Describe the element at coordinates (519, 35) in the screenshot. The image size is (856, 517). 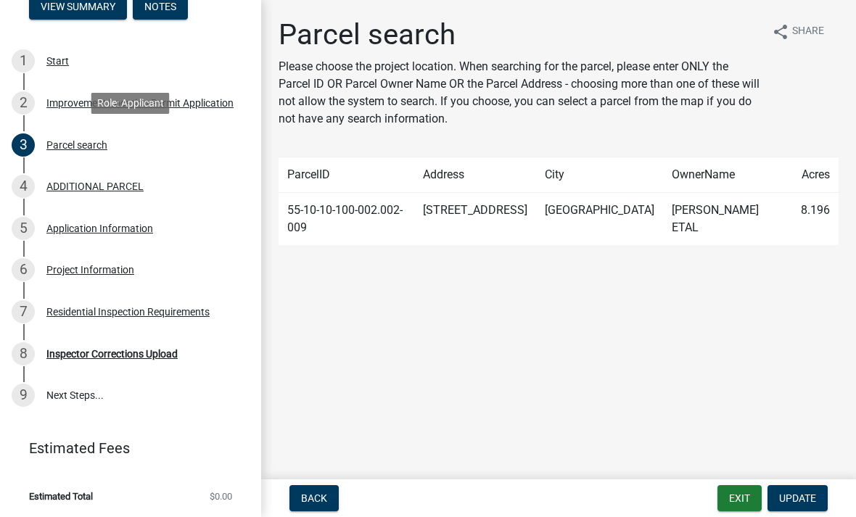
I see `h1: Parcel search` at that location.